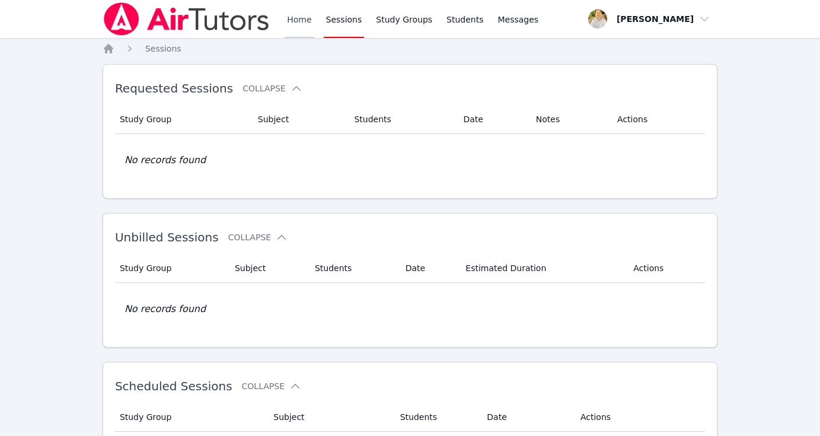 This screenshot has width=820, height=436. Describe the element at coordinates (163, 49) in the screenshot. I see `span: Sessions` at that location.